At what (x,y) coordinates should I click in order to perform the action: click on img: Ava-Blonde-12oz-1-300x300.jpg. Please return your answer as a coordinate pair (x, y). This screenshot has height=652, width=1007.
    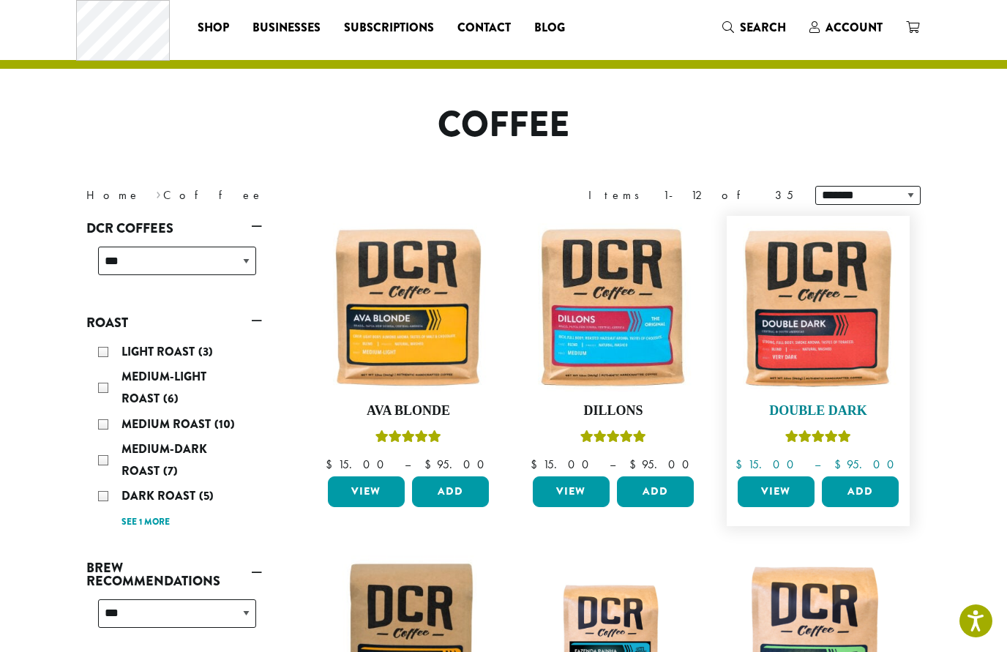
    Looking at the image, I should click on (408, 307).